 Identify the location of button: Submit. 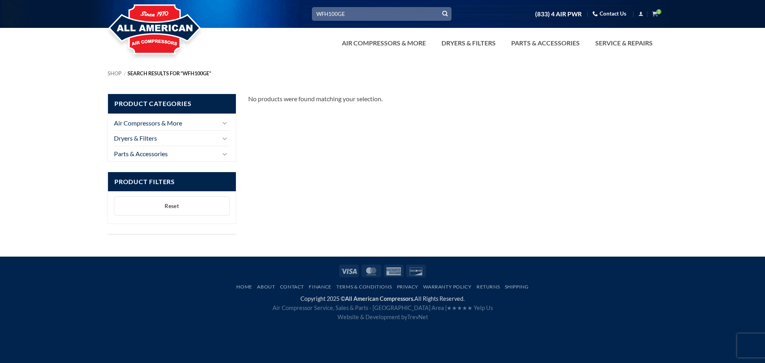
(445, 14).